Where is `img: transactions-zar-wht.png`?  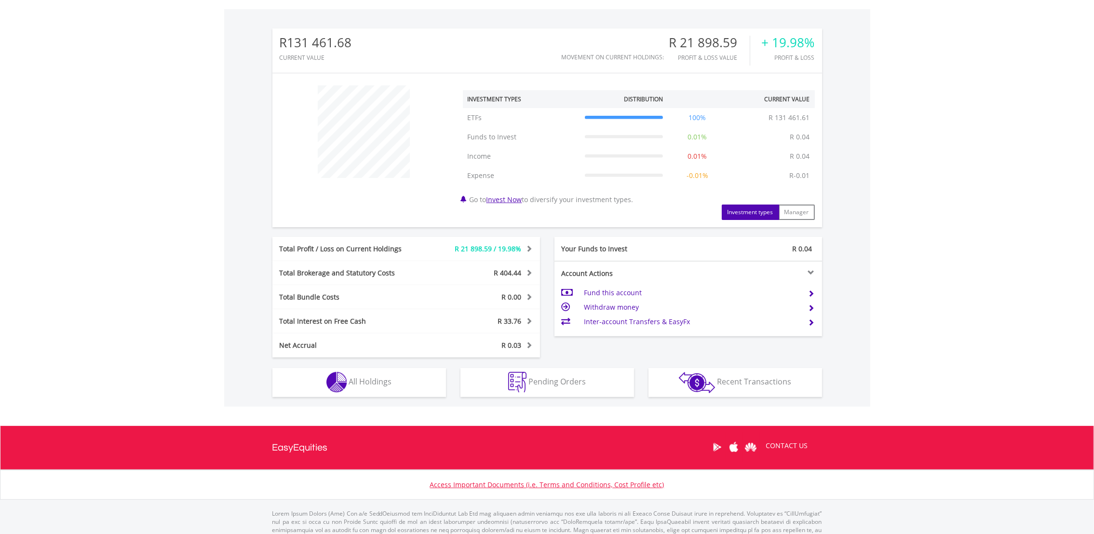
img: transactions-zar-wht.png is located at coordinates (697, 382).